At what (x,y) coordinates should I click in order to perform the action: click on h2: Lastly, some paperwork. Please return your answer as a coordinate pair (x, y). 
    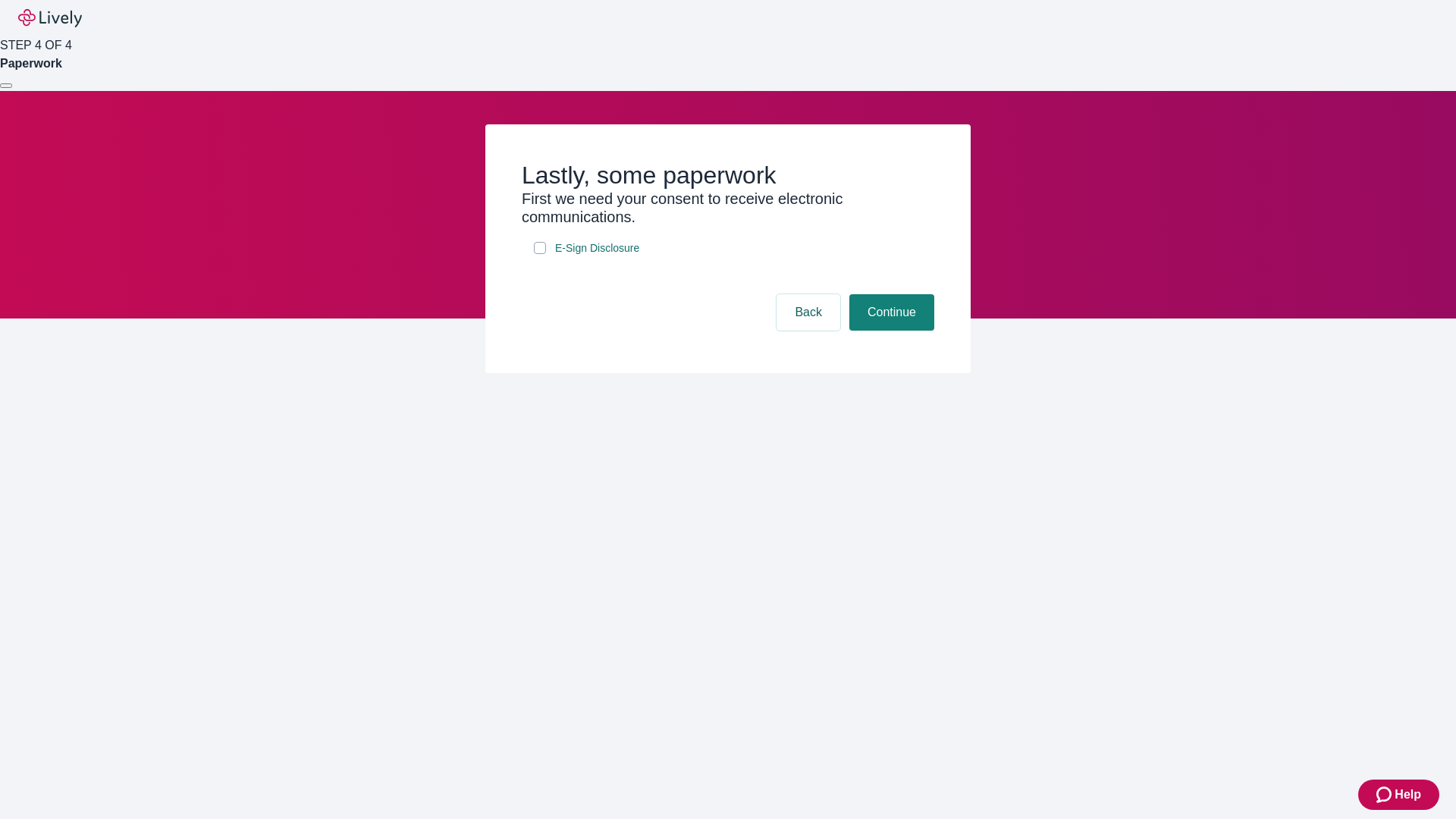
    Looking at the image, I should click on (728, 175).